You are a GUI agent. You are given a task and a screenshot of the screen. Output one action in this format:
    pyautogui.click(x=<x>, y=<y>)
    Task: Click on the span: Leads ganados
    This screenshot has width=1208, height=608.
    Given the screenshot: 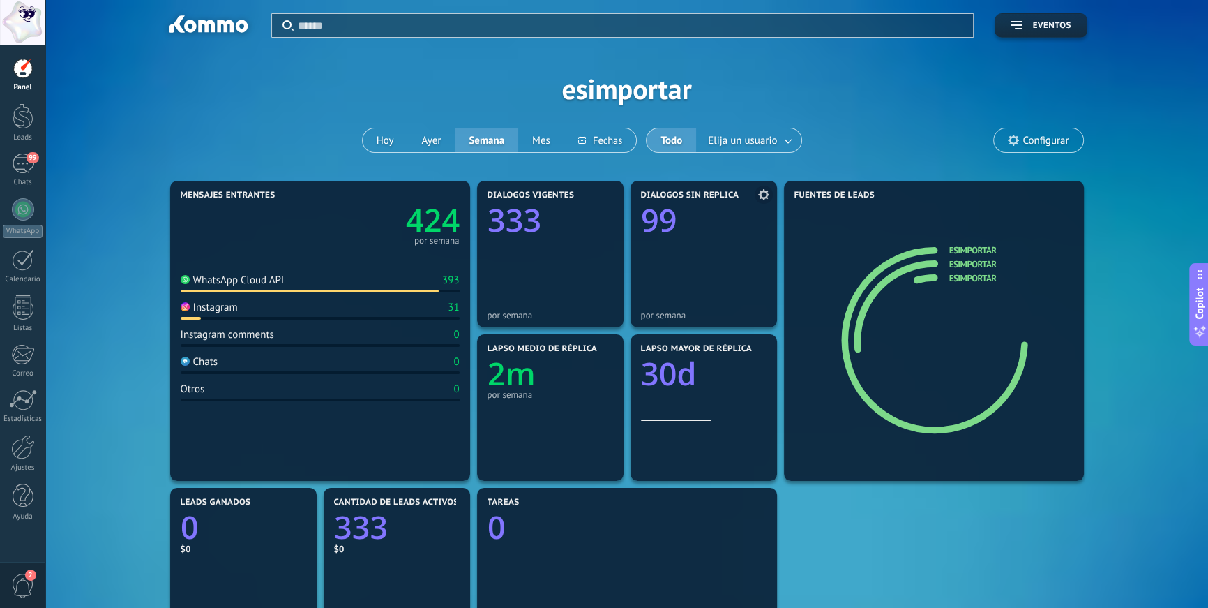 What is the action you would take?
    pyautogui.click(x=216, y=502)
    